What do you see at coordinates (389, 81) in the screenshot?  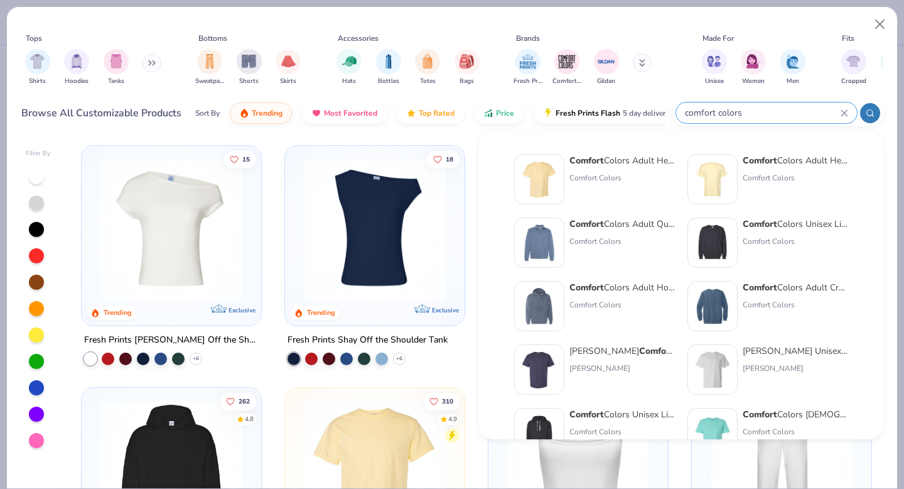 I see `span: Bottles` at bounding box center [389, 81].